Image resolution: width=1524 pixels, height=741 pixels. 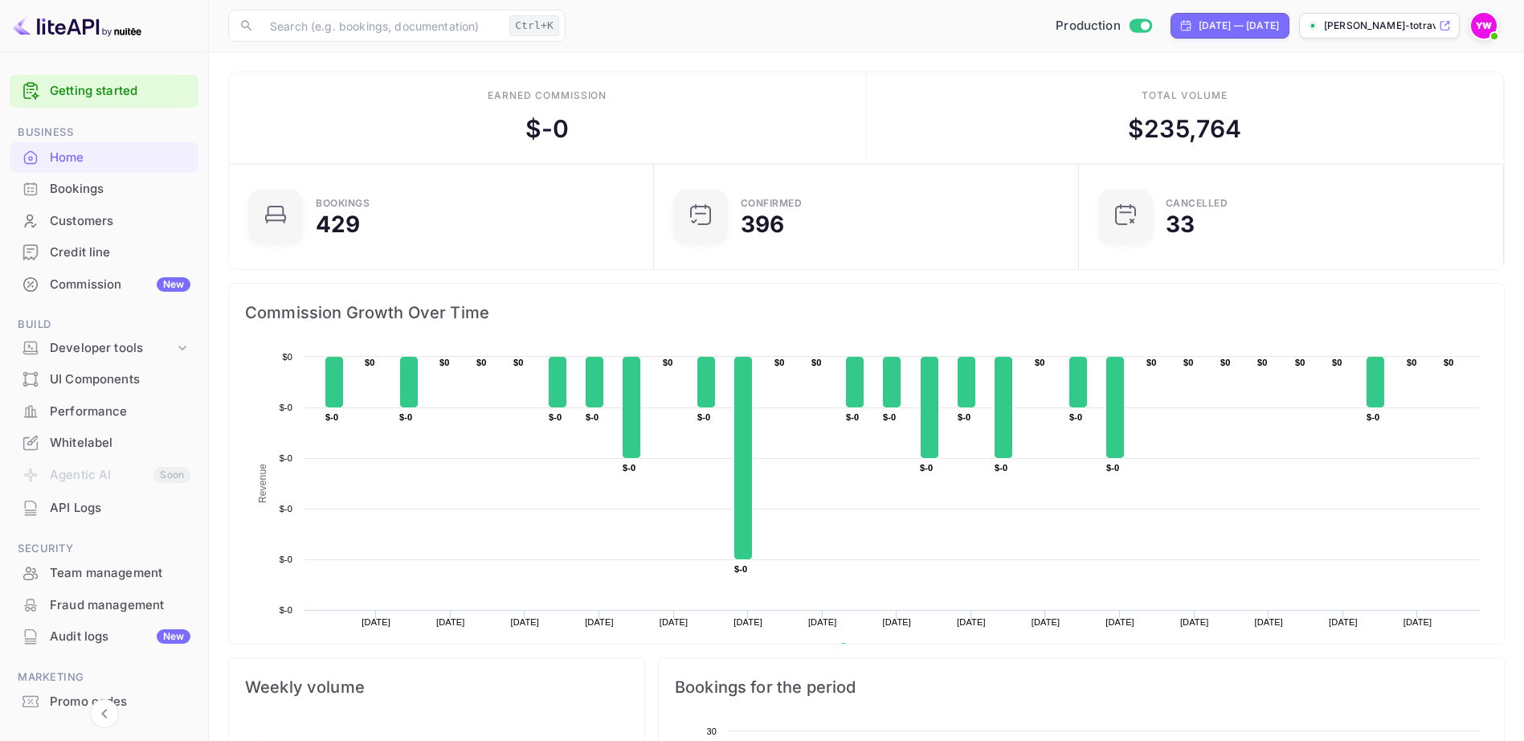 I want to click on a: Team management, so click(x=104, y=572).